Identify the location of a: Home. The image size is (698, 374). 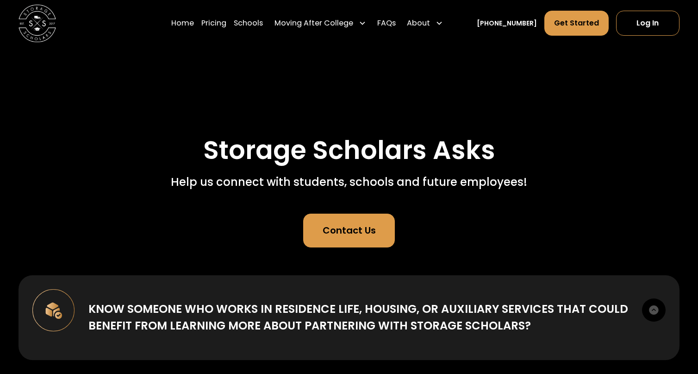
(182, 23).